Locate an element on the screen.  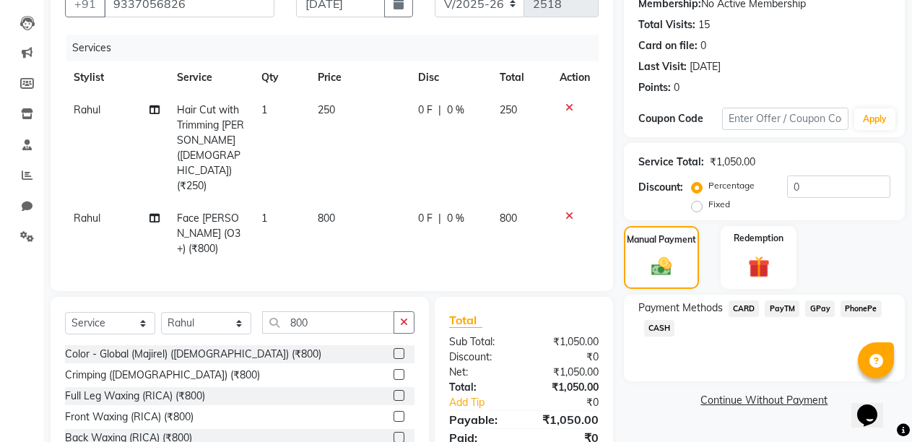
div: Net: is located at coordinates (481, 372).